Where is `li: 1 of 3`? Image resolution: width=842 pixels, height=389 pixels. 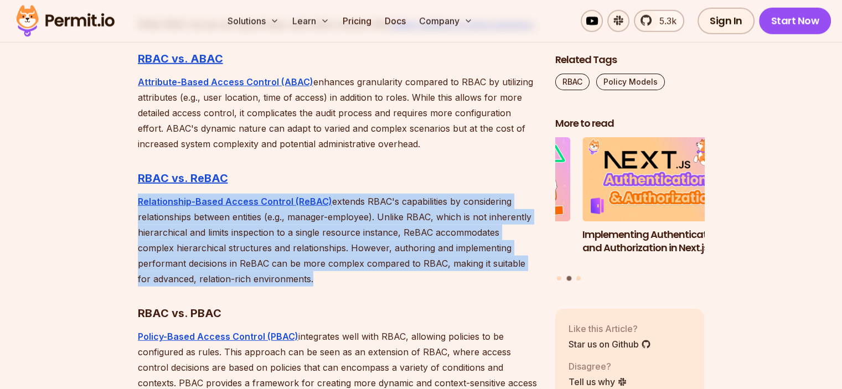
li: 1 of 3 is located at coordinates (496, 203).